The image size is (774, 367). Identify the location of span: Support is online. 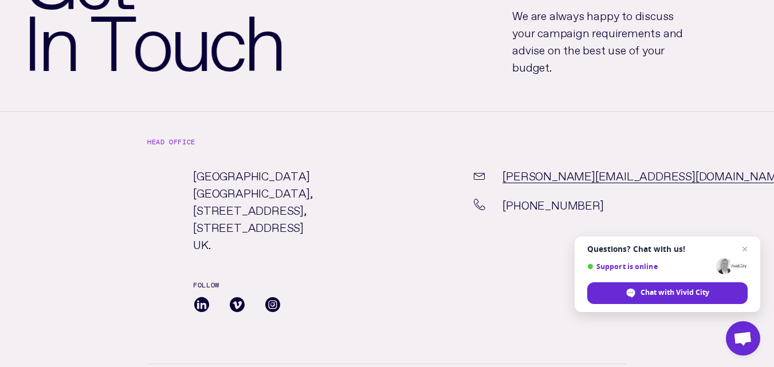
(650, 266).